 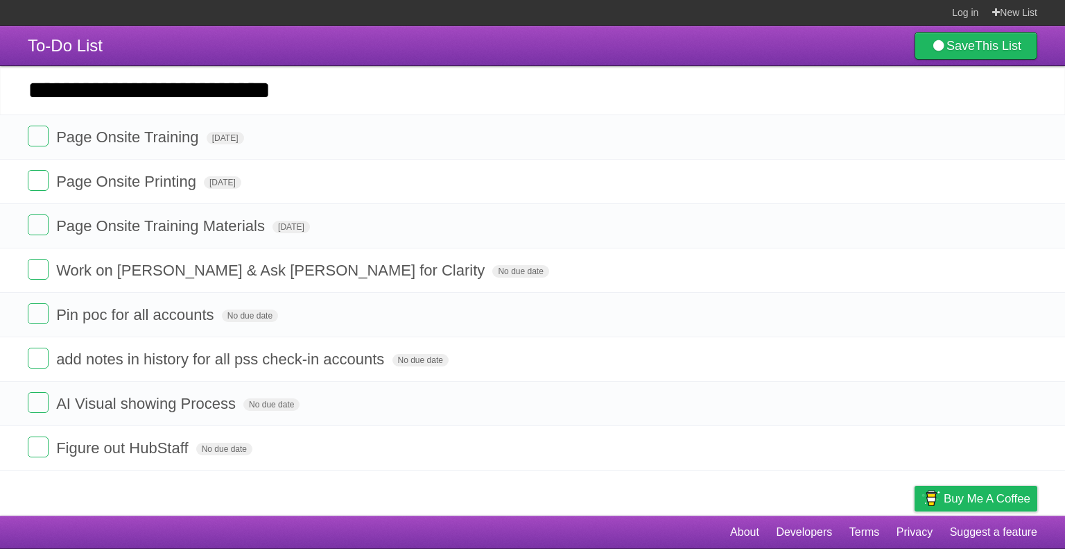 I want to click on a: Suggest a feature, so click(x=994, y=532).